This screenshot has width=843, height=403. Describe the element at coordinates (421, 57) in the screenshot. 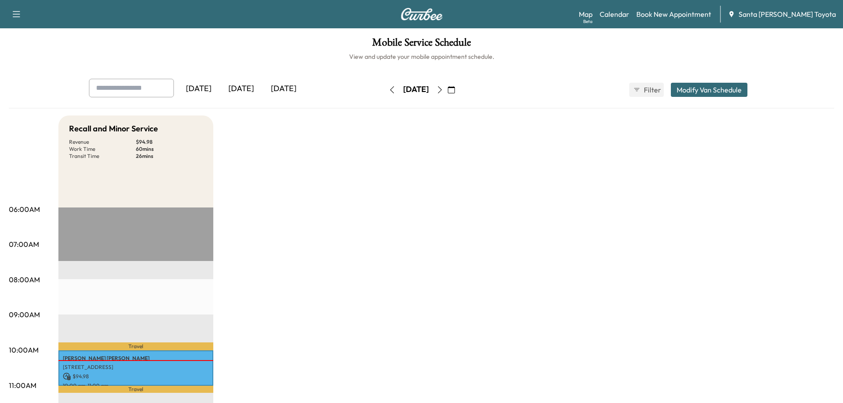

I see `h6: View and update your mobile appointment schedule.` at that location.